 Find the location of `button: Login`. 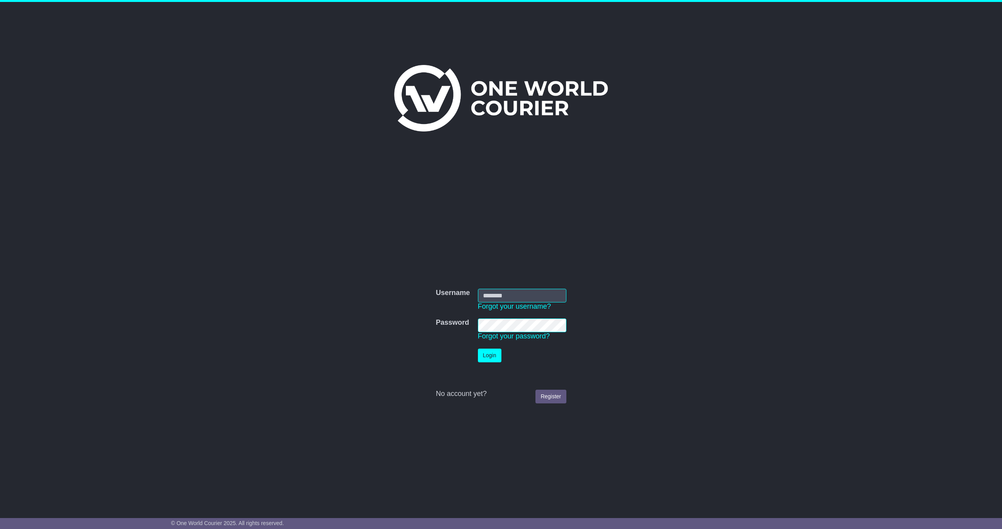

button: Login is located at coordinates (490, 355).